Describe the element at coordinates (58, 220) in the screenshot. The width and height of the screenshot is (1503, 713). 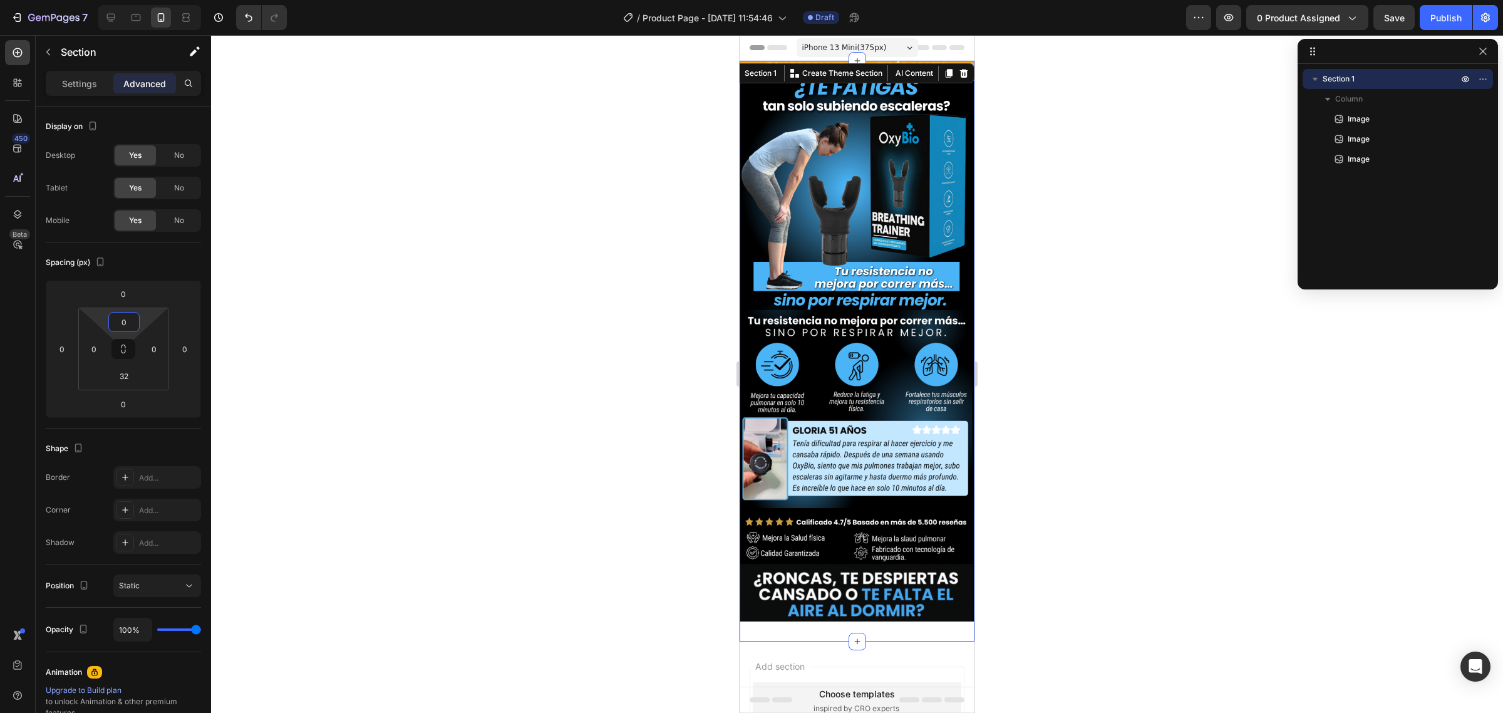
I see `div: Mobile` at that location.